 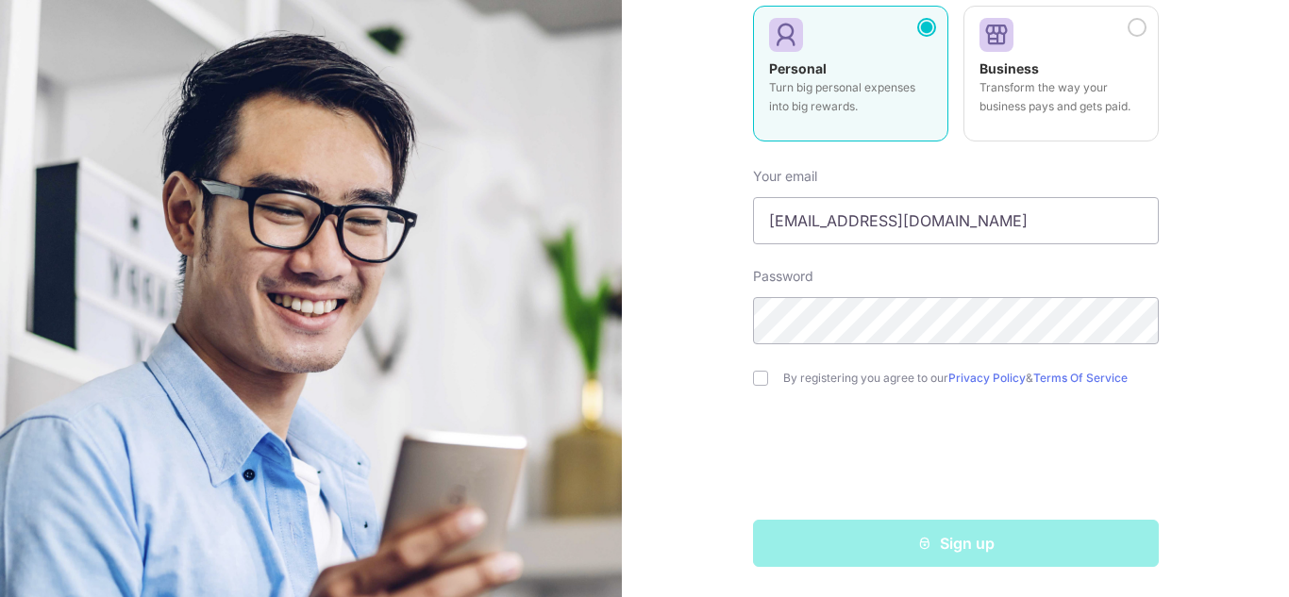 I want to click on a: Terms Of Service, so click(x=1081, y=377).